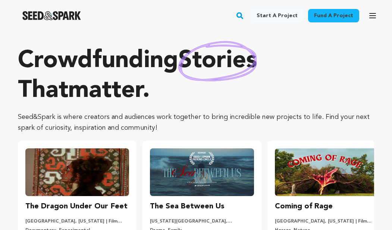 The height and width of the screenshot is (230, 392). I want to click on h3: Coming of Rage, so click(304, 207).